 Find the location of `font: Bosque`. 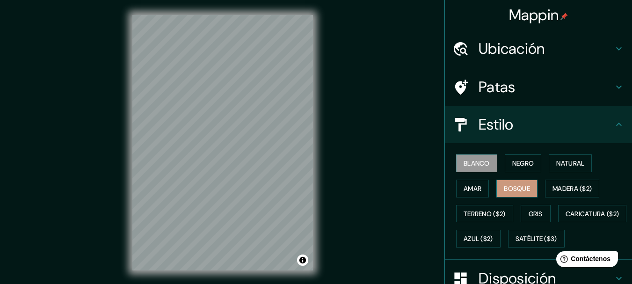

font: Bosque is located at coordinates (517, 188).